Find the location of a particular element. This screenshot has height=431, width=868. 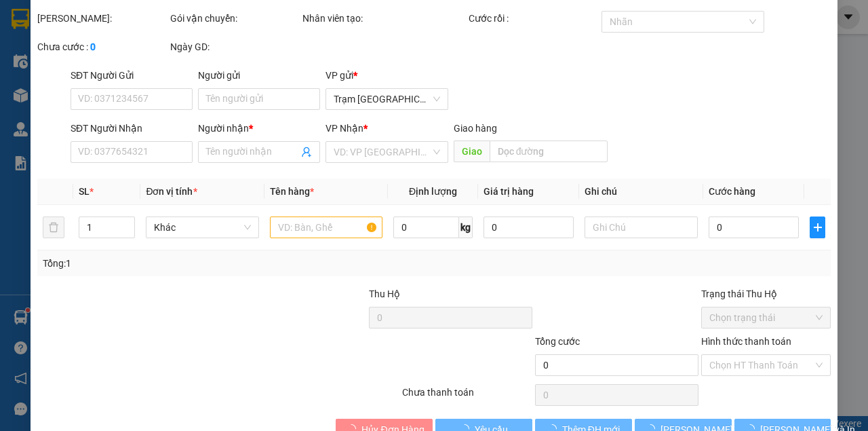

span: SL is located at coordinates (84, 191).